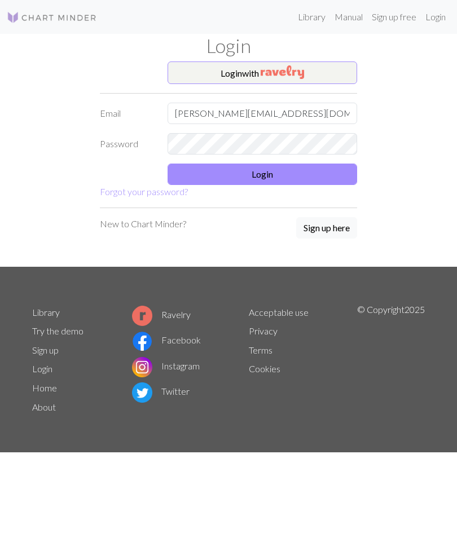  Describe the element at coordinates (261, 350) in the screenshot. I see `a: Terms` at that location.